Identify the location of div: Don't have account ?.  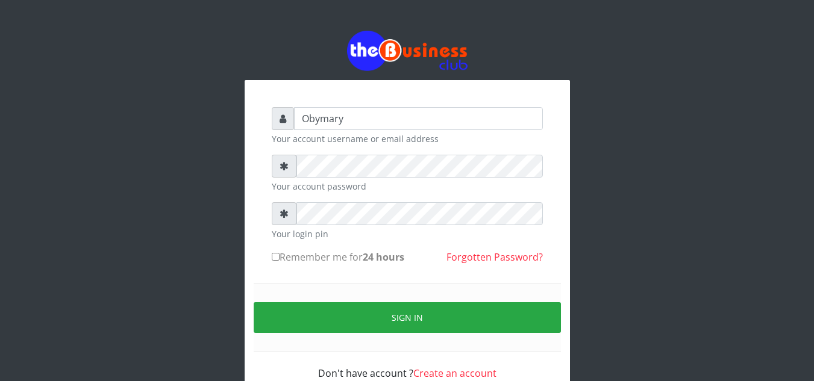
(407, 366).